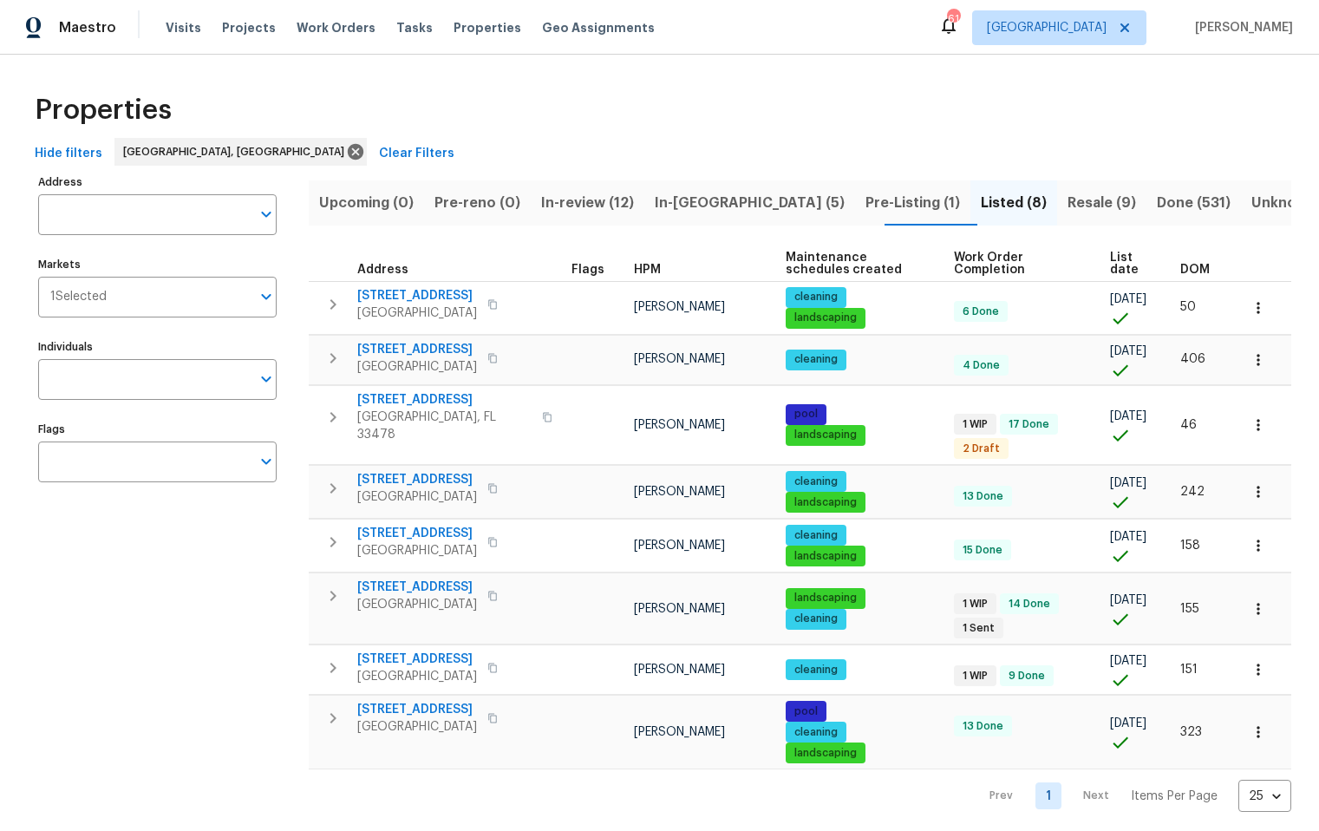 This screenshot has height=831, width=1319. What do you see at coordinates (1029, 604) in the screenshot?
I see `span: 14 Done` at bounding box center [1029, 604].